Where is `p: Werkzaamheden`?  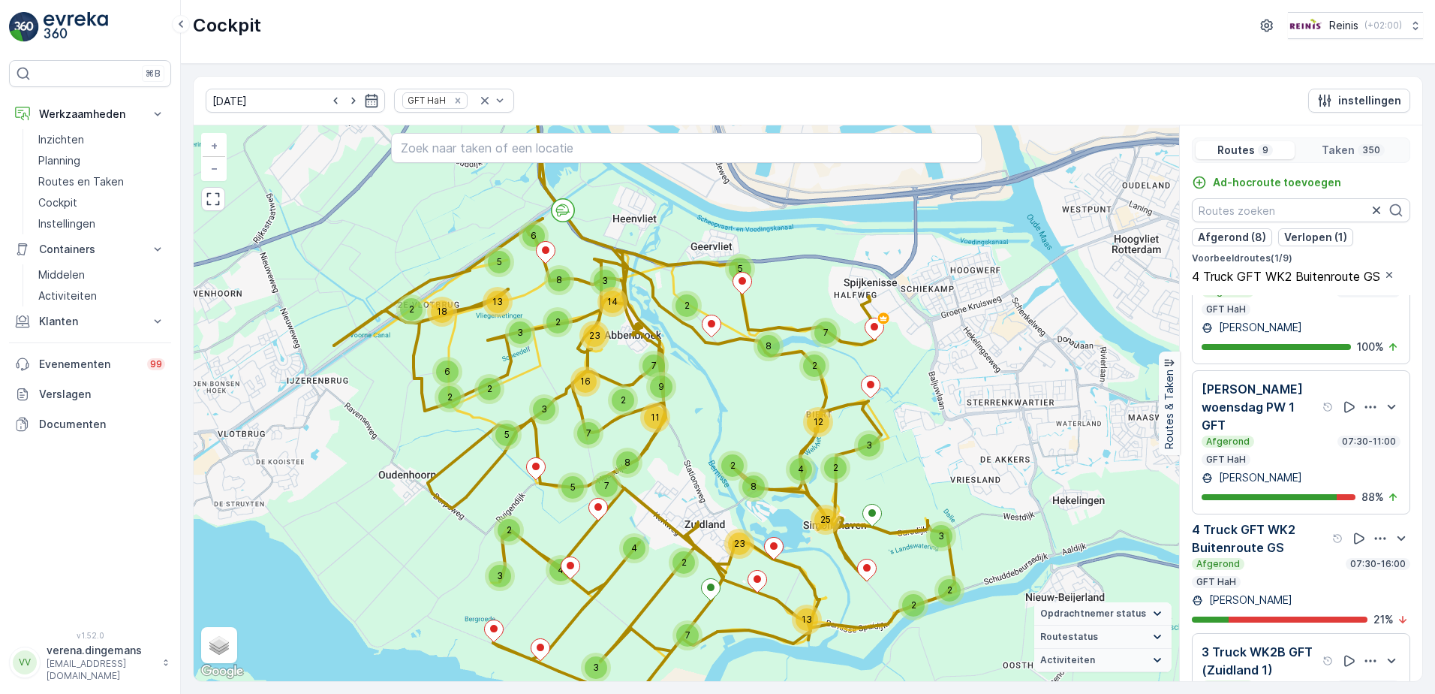
p: Werkzaamheden is located at coordinates (90, 114).